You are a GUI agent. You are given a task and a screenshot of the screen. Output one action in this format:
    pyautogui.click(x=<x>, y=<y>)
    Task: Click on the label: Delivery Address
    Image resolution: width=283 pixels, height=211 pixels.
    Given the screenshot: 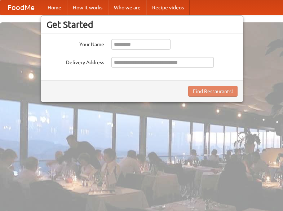 What is the action you would take?
    pyautogui.click(x=75, y=61)
    